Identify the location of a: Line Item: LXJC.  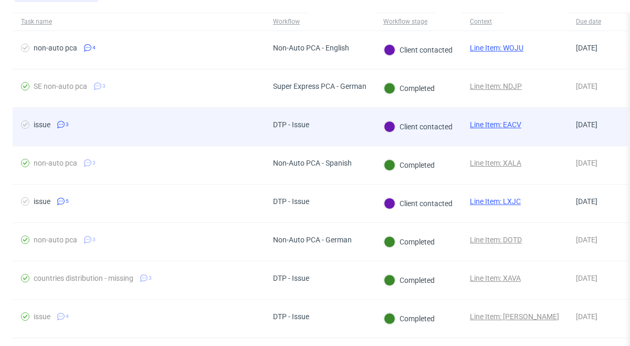
(495, 201).